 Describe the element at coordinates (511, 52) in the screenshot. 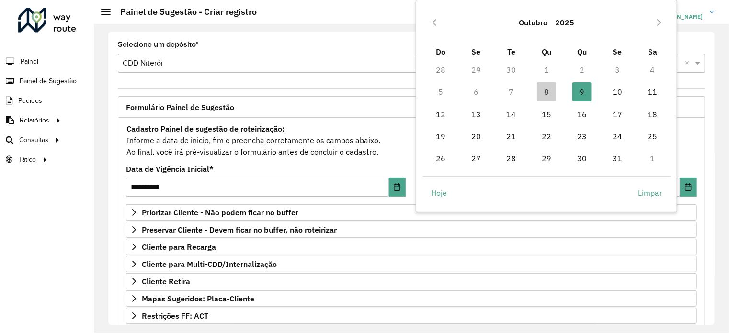

I see `span: Te` at that location.